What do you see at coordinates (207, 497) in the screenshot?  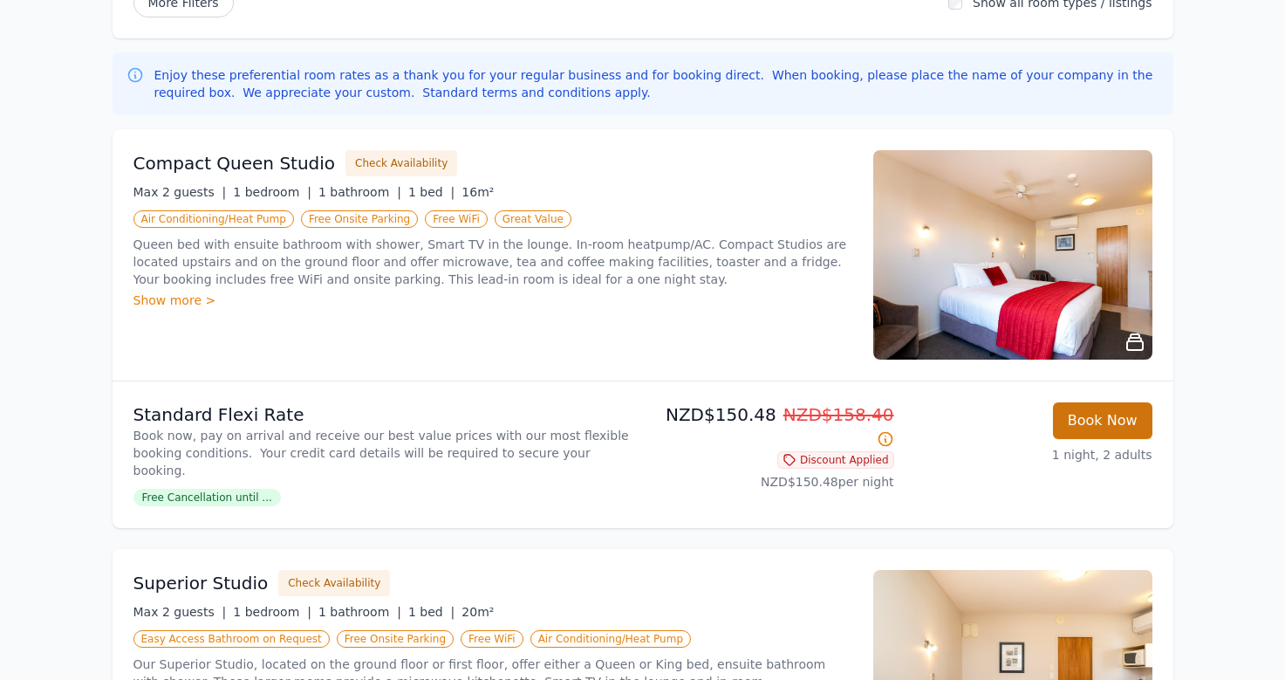 I see `span: Free Cancellation until ...` at bounding box center [207, 497].